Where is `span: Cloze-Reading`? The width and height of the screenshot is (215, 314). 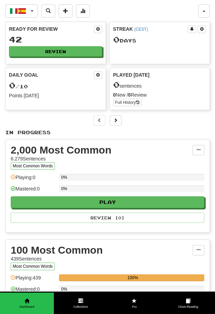 span: Cloze-Reading is located at coordinates (188, 307).